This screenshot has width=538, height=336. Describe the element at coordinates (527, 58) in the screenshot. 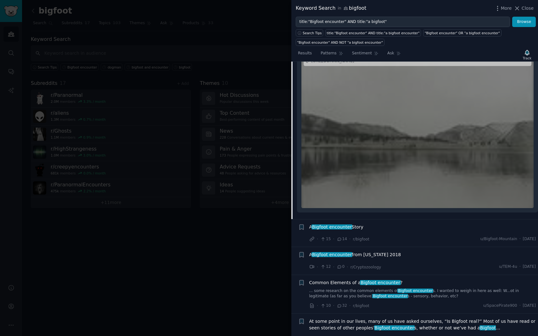

I see `div: Track` at that location.